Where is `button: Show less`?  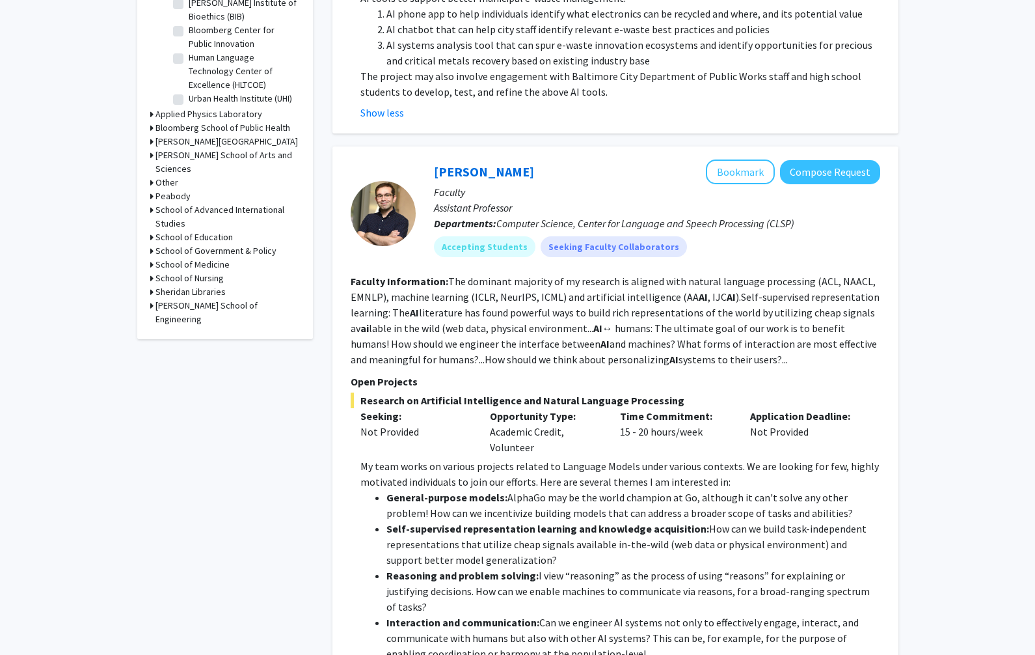 button: Show less is located at coordinates (382, 113).